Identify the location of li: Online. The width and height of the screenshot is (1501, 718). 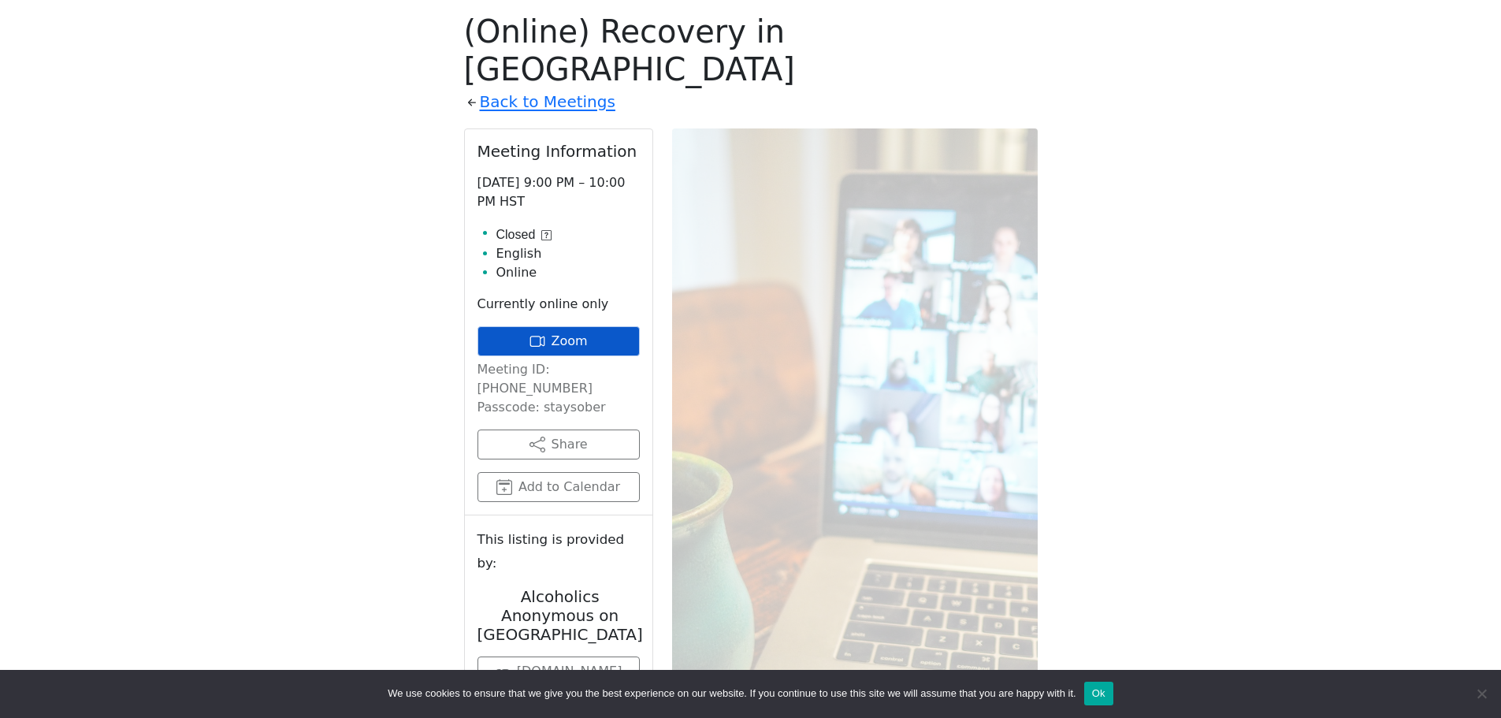
(568, 273).